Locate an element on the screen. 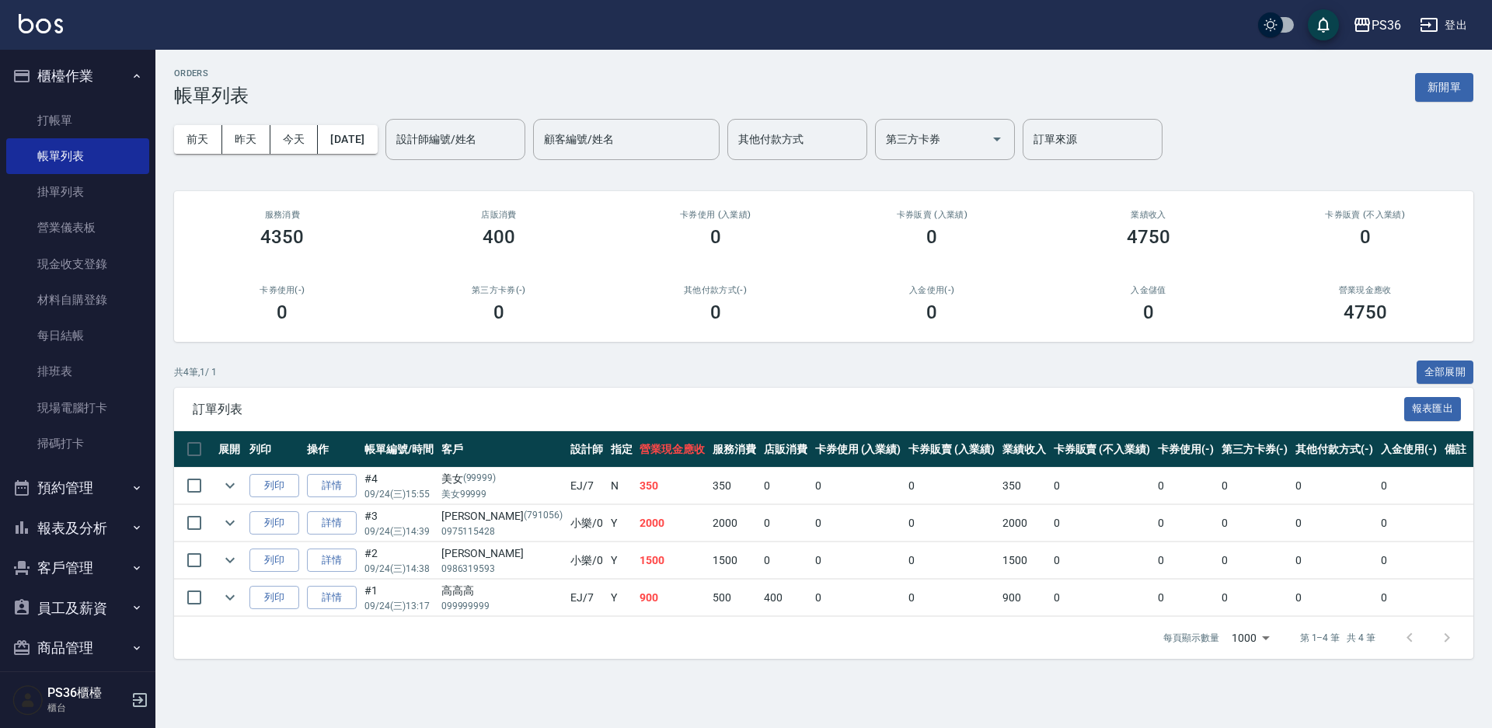 This screenshot has width=1492, height=728. button: 報表匯出 is located at coordinates (1433, 409).